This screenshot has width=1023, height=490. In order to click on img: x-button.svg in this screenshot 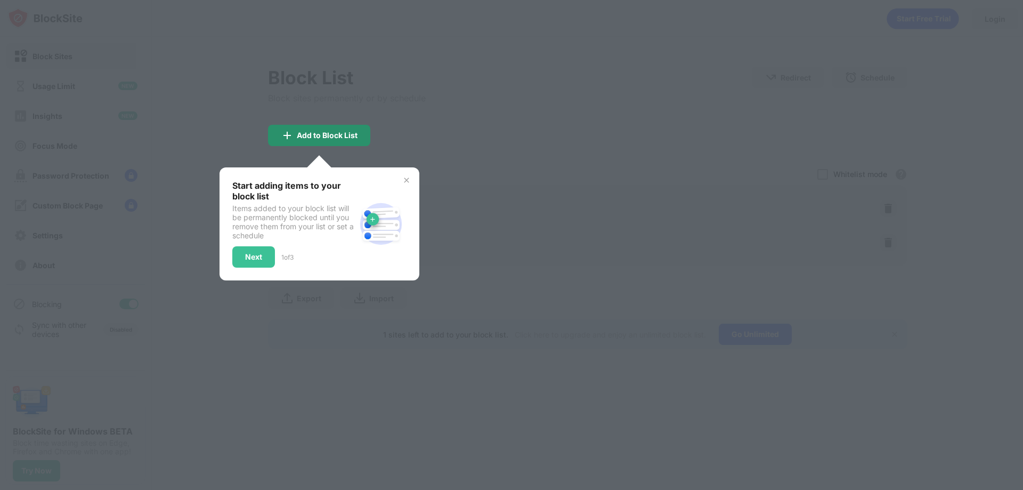, I will do `click(407, 180)`.